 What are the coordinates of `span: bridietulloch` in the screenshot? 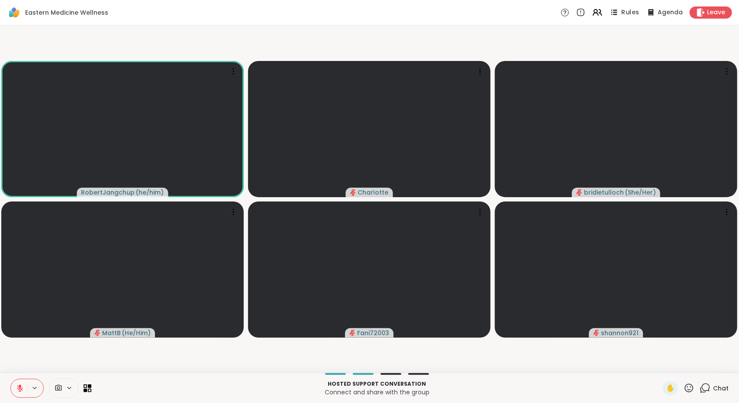 It's located at (604, 193).